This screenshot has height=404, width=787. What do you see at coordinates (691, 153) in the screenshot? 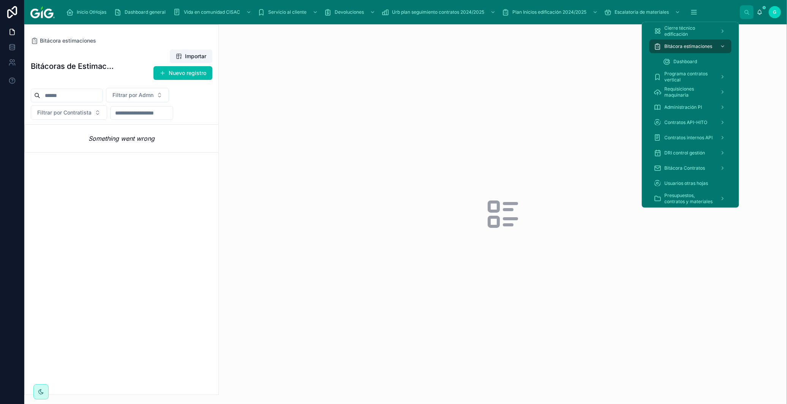
I see `a: DRI control gestión` at bounding box center [691, 153].